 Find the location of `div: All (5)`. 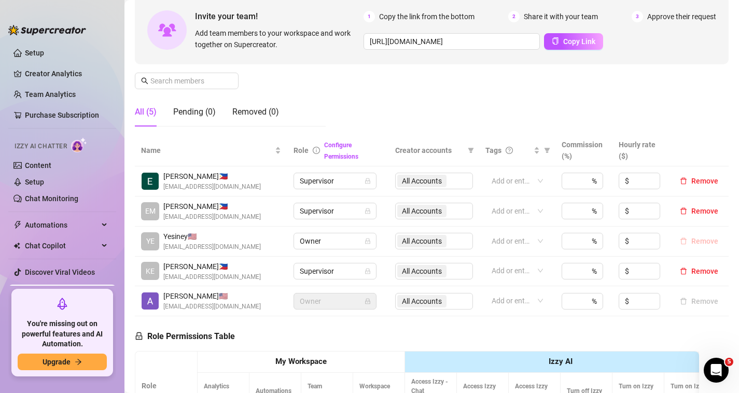

div: All (5) is located at coordinates (146, 112).